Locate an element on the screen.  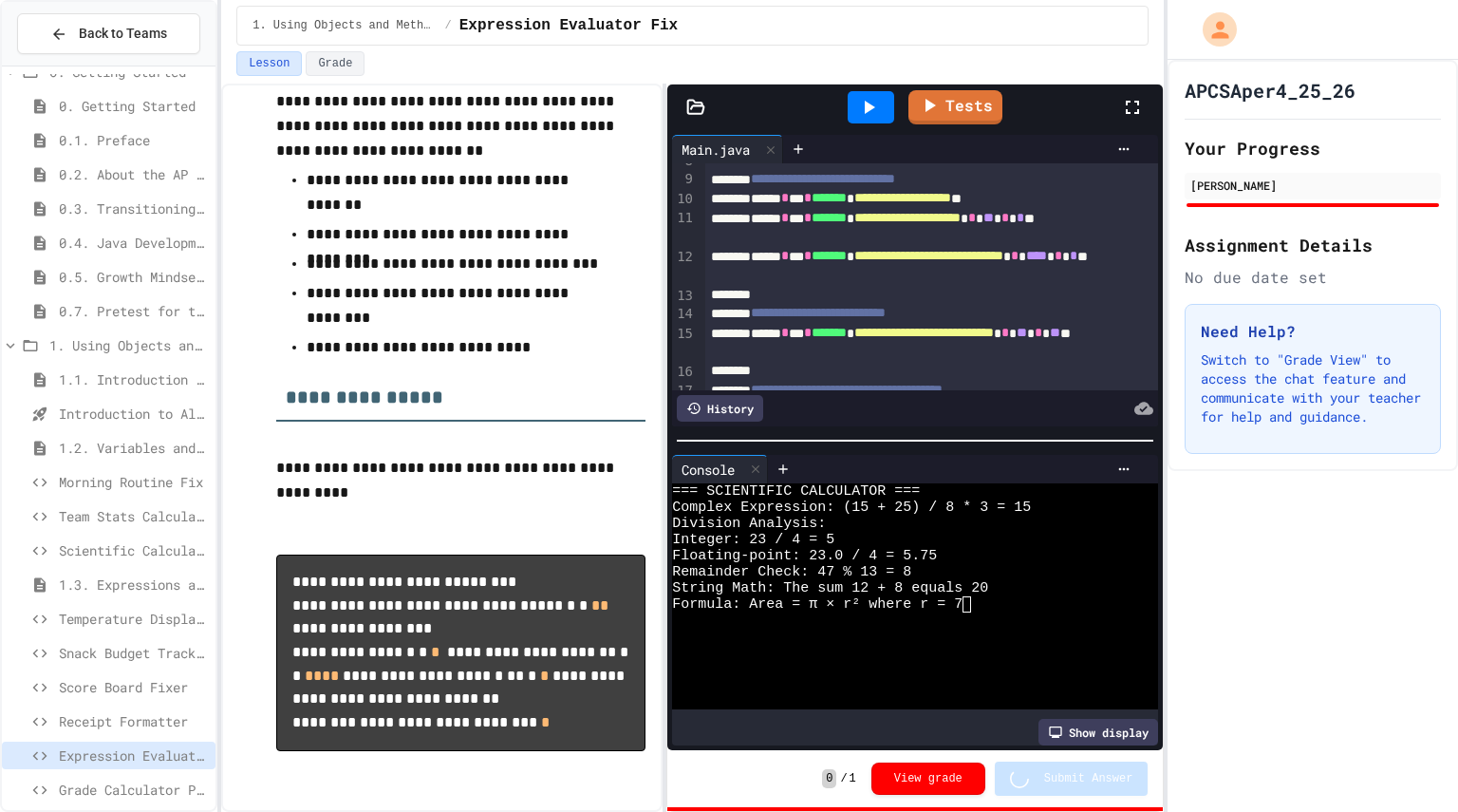
div: History is located at coordinates (719, 408).